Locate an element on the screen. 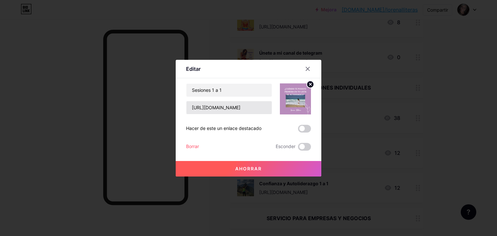  input: Título is located at coordinates (229, 90).